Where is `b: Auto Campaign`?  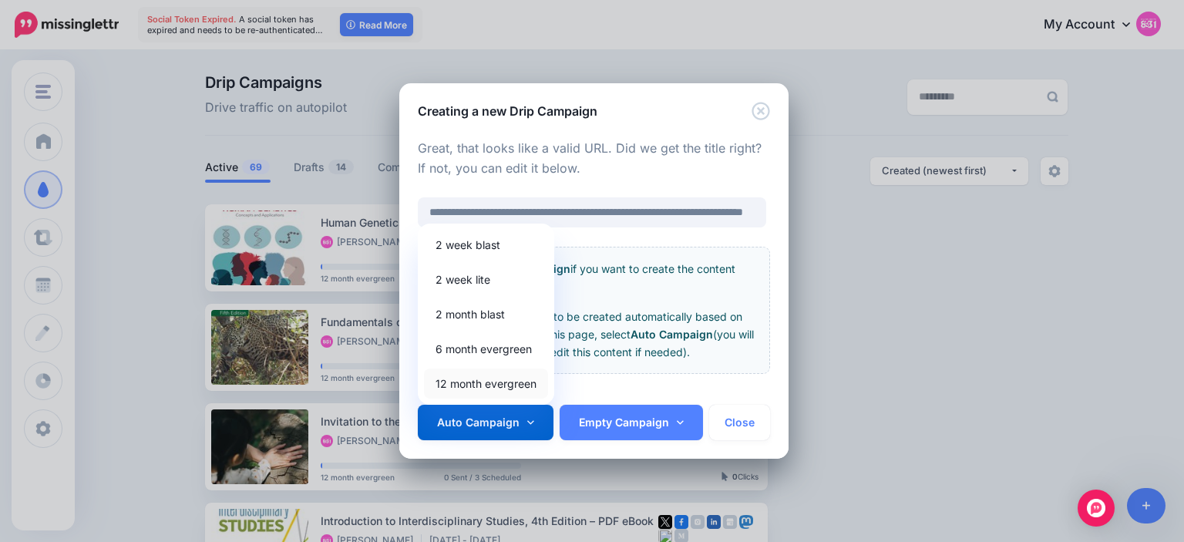 b: Auto Campaign is located at coordinates (671, 334).